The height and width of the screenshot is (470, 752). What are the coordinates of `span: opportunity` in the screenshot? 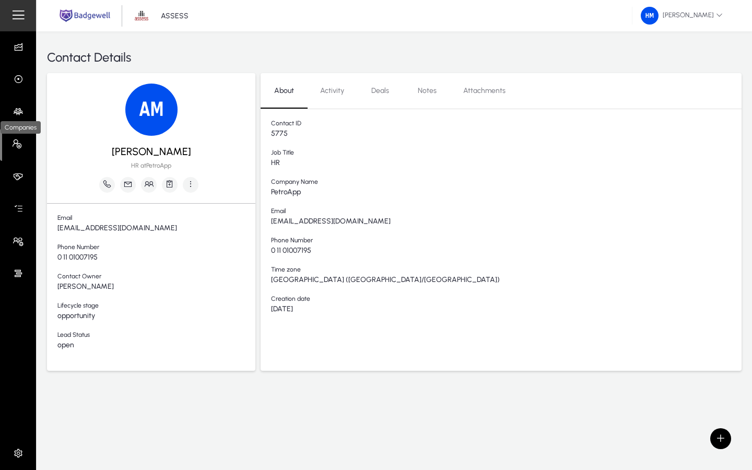 It's located at (156, 316).